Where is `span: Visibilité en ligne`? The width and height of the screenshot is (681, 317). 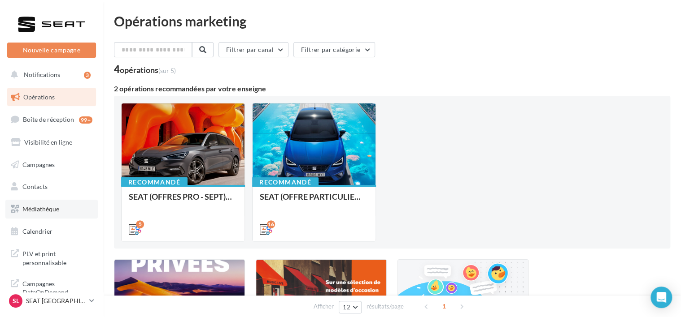
span: Visibilité en ligne is located at coordinates (48, 142).